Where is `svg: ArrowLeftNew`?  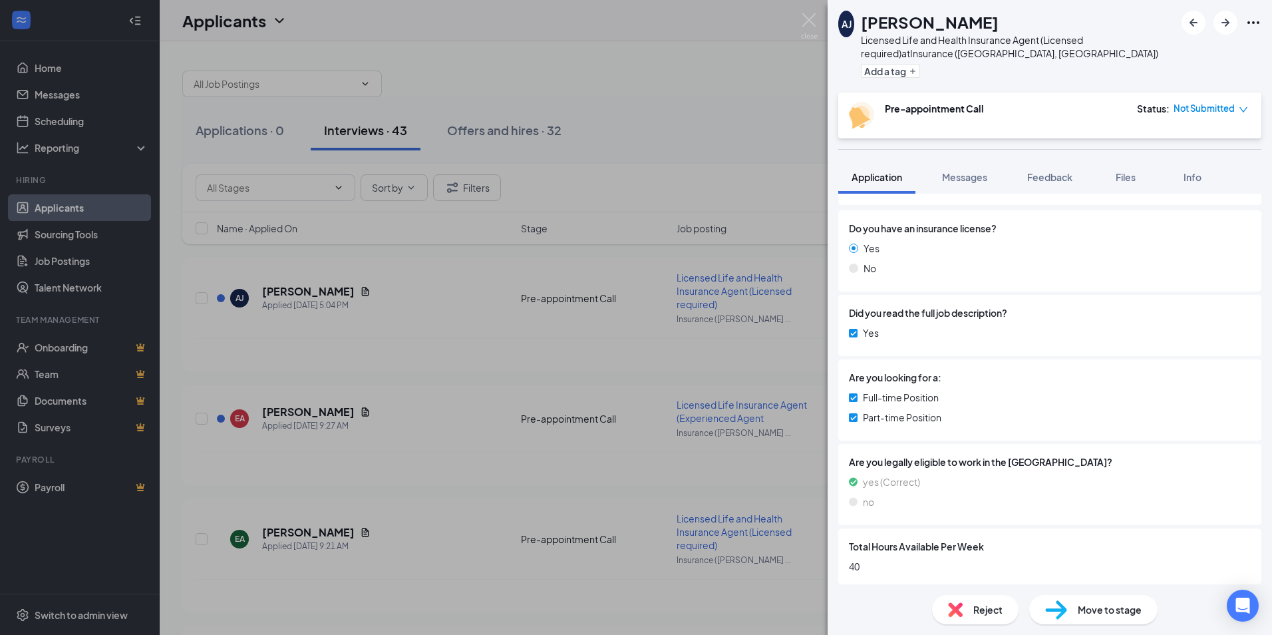
svg: ArrowLeftNew is located at coordinates (1194, 23).